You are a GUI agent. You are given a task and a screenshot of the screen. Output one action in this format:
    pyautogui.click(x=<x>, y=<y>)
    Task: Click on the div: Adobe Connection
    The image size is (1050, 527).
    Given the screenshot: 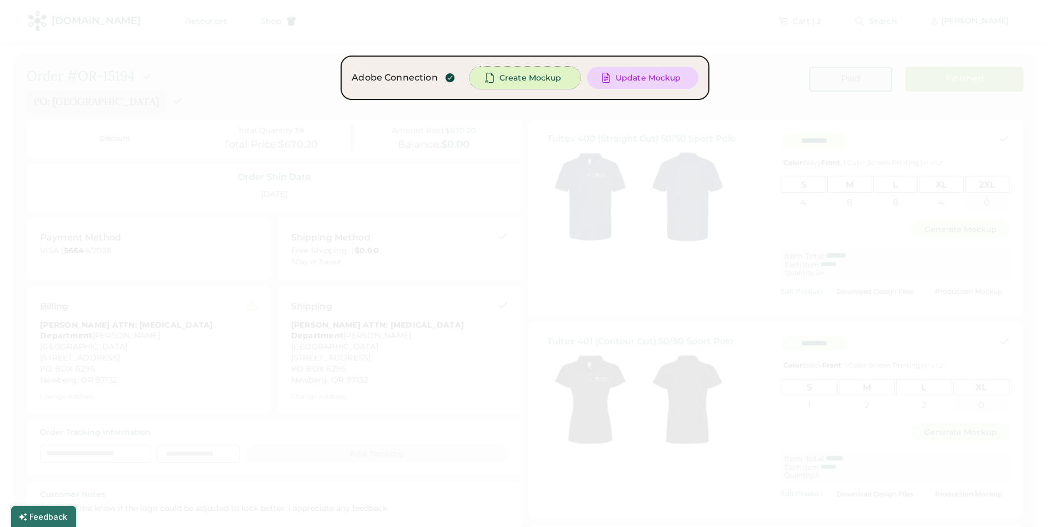 What is the action you would take?
    pyautogui.click(x=394, y=78)
    